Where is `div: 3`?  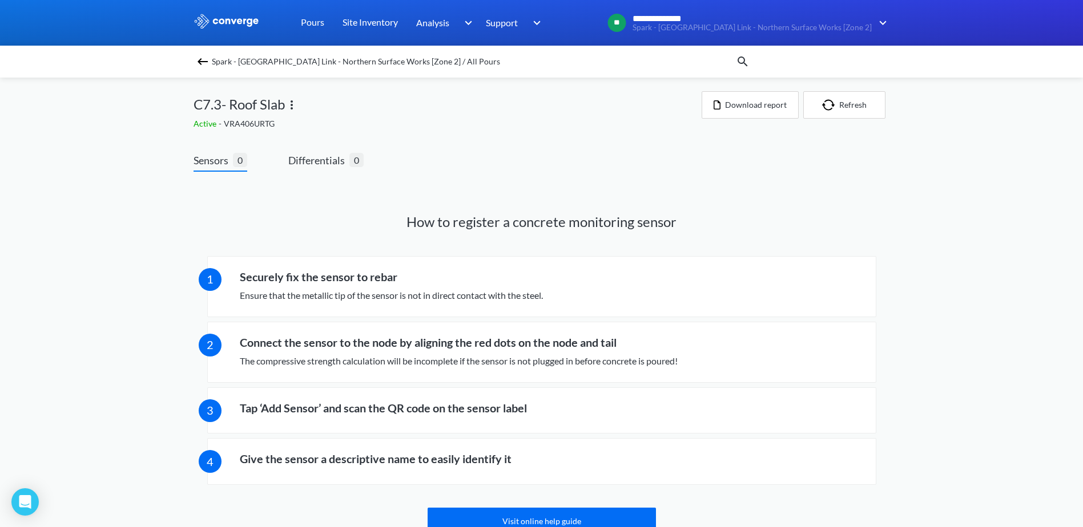
div: 3 is located at coordinates (210, 411).